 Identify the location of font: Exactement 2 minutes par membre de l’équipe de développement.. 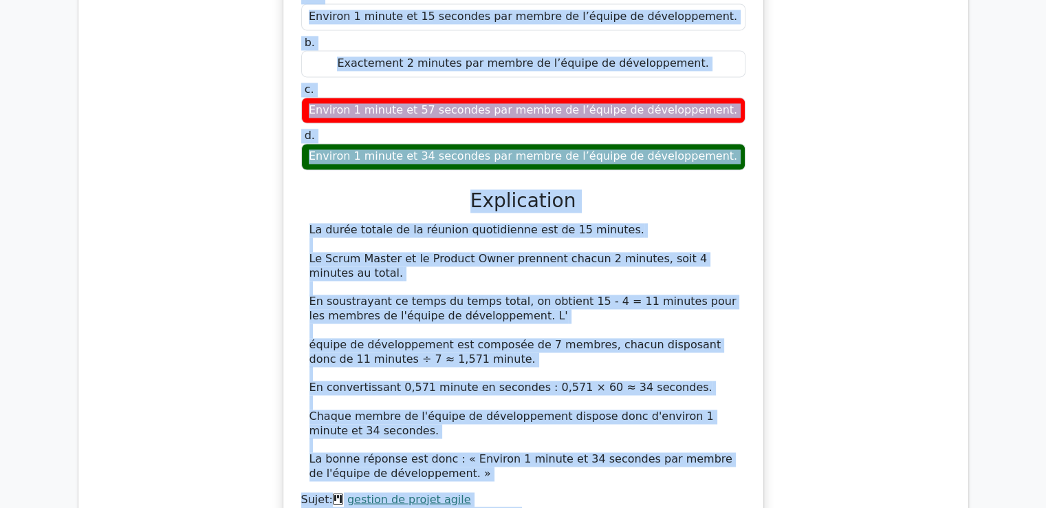
(523, 63).